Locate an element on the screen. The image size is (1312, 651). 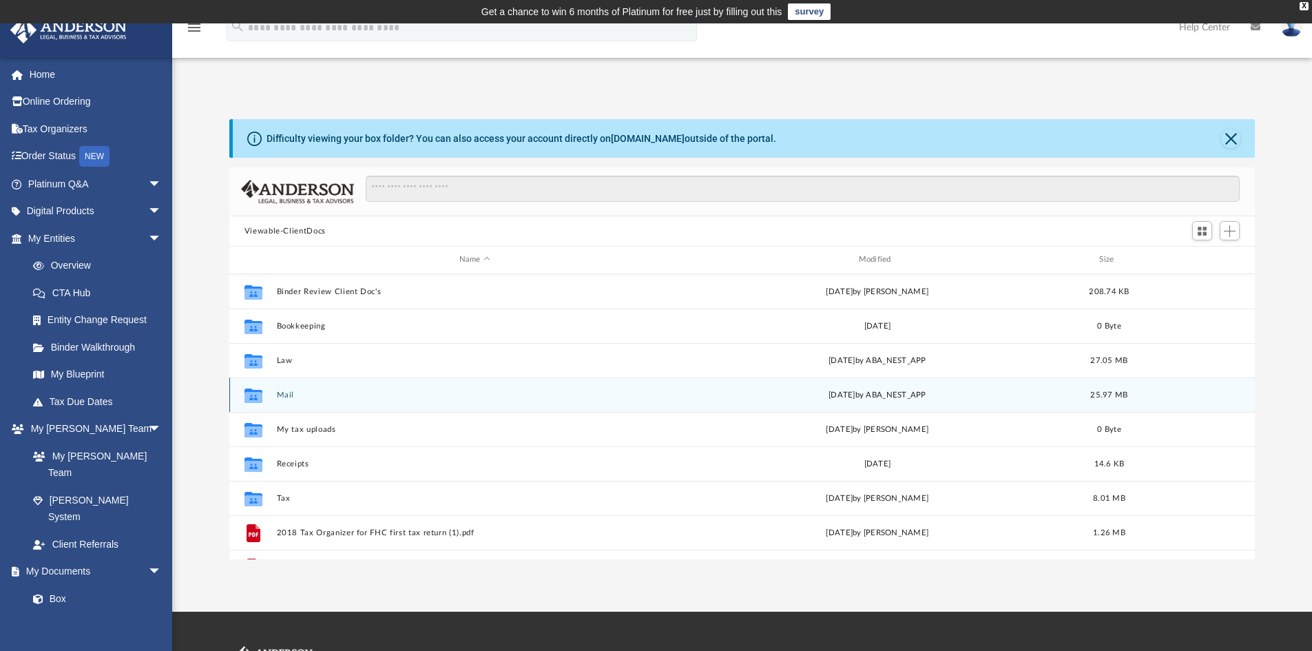
button: Switch to Grid View is located at coordinates (1202, 231).